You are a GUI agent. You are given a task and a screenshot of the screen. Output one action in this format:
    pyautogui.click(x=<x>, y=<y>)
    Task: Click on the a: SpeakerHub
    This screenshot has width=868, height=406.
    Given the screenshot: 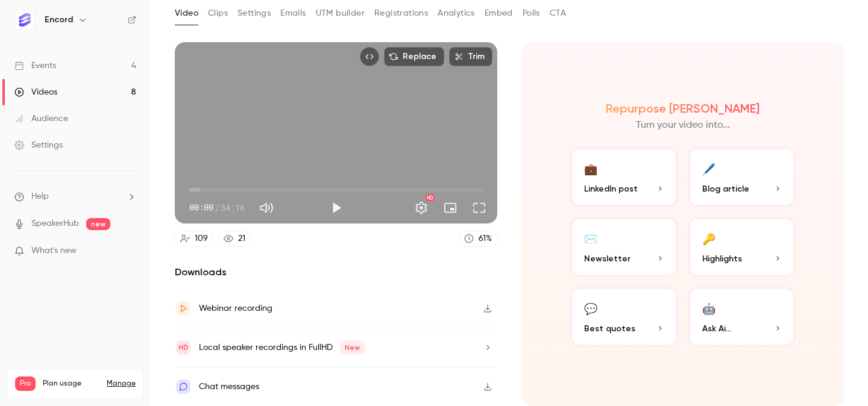 What is the action you would take?
    pyautogui.click(x=55, y=224)
    